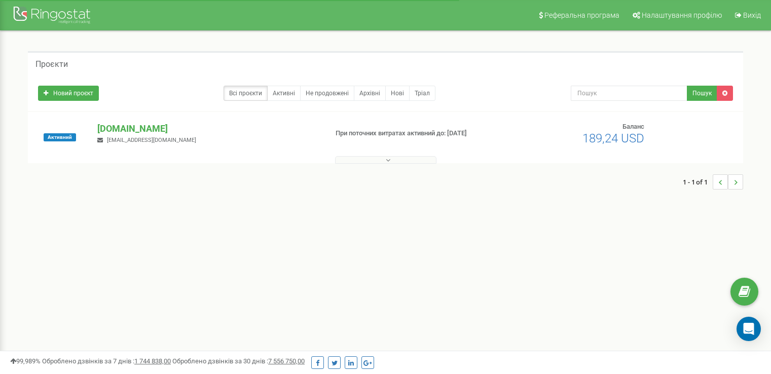  Describe the element at coordinates (422, 93) in the screenshot. I see `a: Тріал` at that location.